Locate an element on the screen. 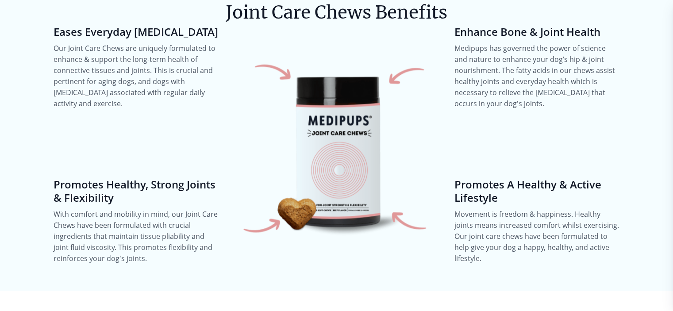 Image resolution: width=673 pixels, height=311 pixels. h4: Promotes A Healthy & Active Lifestyle is located at coordinates (537, 191).